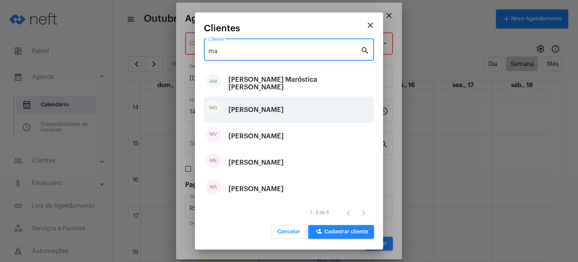 The image size is (578, 262). Describe the element at coordinates (213, 187) in the screenshot. I see `div: MA` at that location.